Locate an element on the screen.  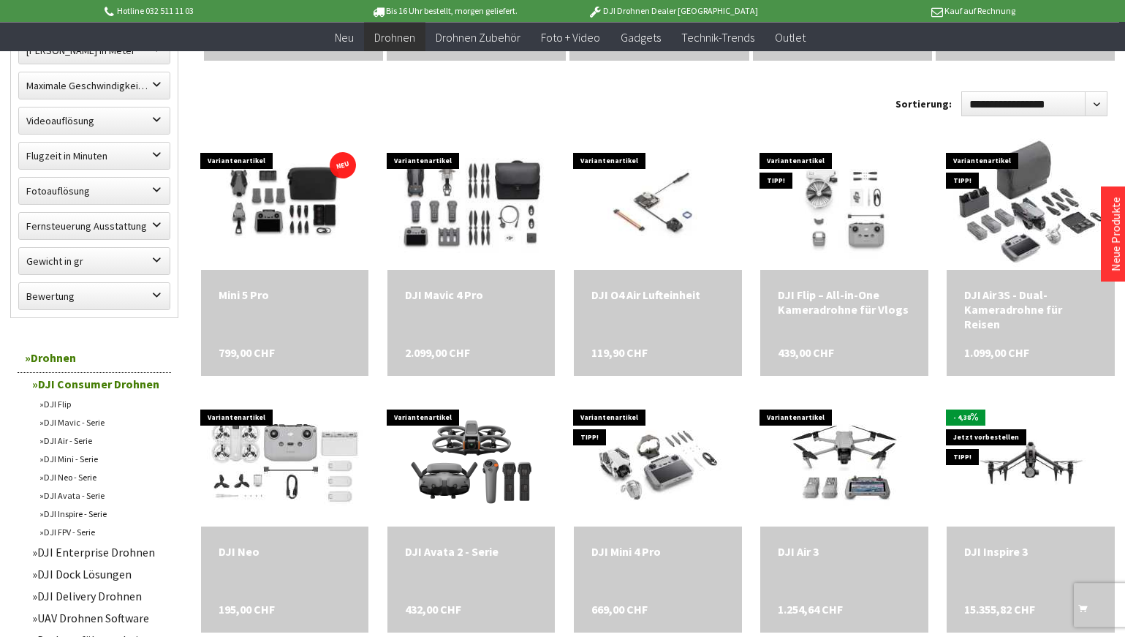
button: In den Warenkorb is located at coordinates (1078, 611).